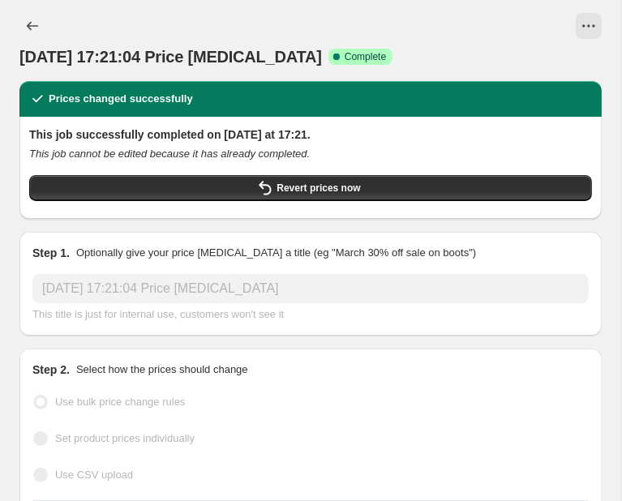 This screenshot has width=622, height=501. I want to click on button: View actions for 15. Sept. 2025, 17:21:04 Price change job, so click(588, 26).